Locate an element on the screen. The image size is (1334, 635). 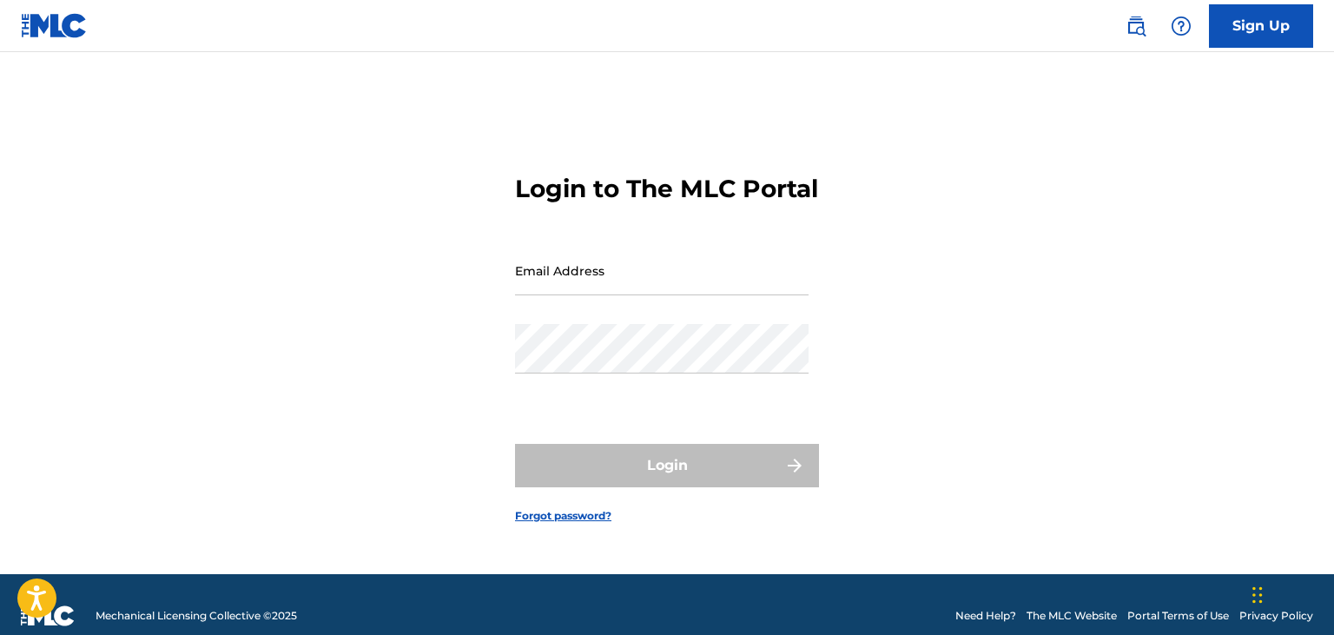
div: Chat Widget is located at coordinates (1290, 593).